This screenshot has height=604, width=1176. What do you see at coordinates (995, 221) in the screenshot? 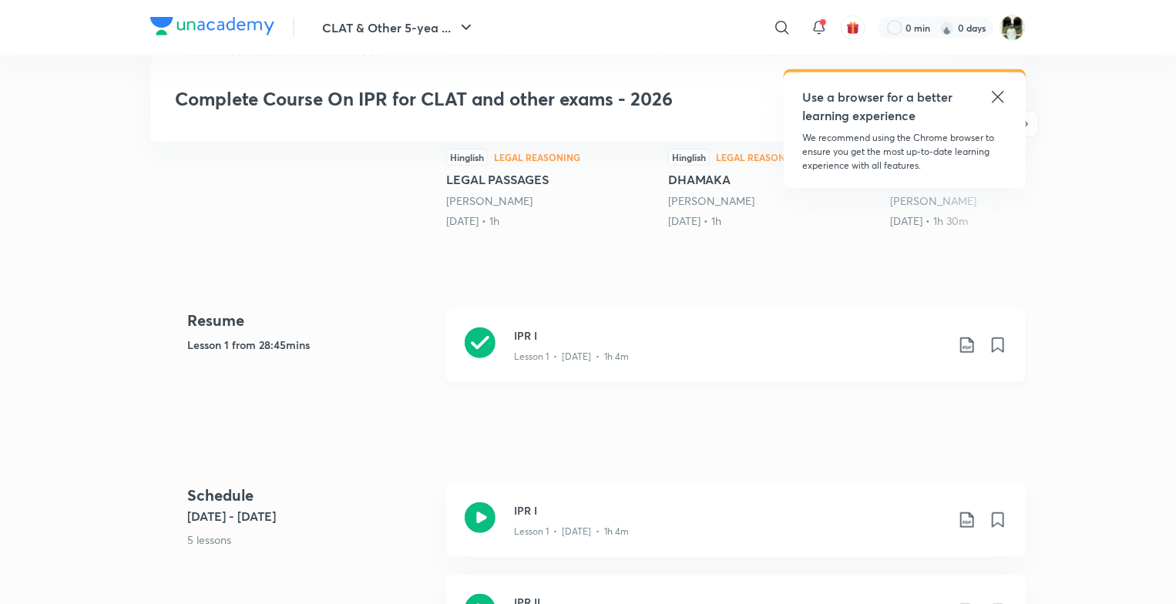
I see `div: 26th Aug • 1h 30m` at bounding box center [995, 221].